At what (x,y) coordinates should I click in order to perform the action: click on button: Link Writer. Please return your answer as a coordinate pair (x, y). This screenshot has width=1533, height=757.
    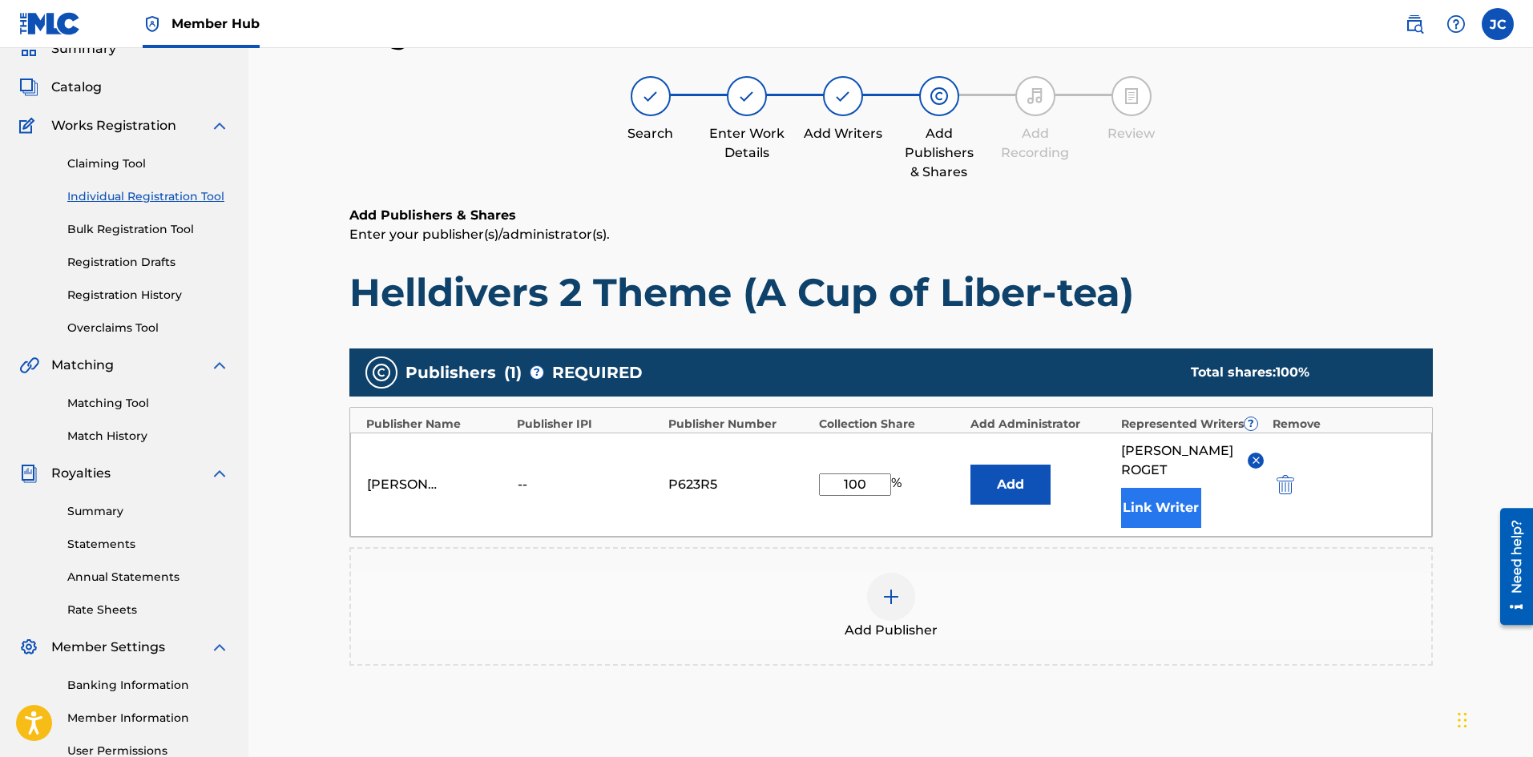
    Looking at the image, I should click on (1161, 508).